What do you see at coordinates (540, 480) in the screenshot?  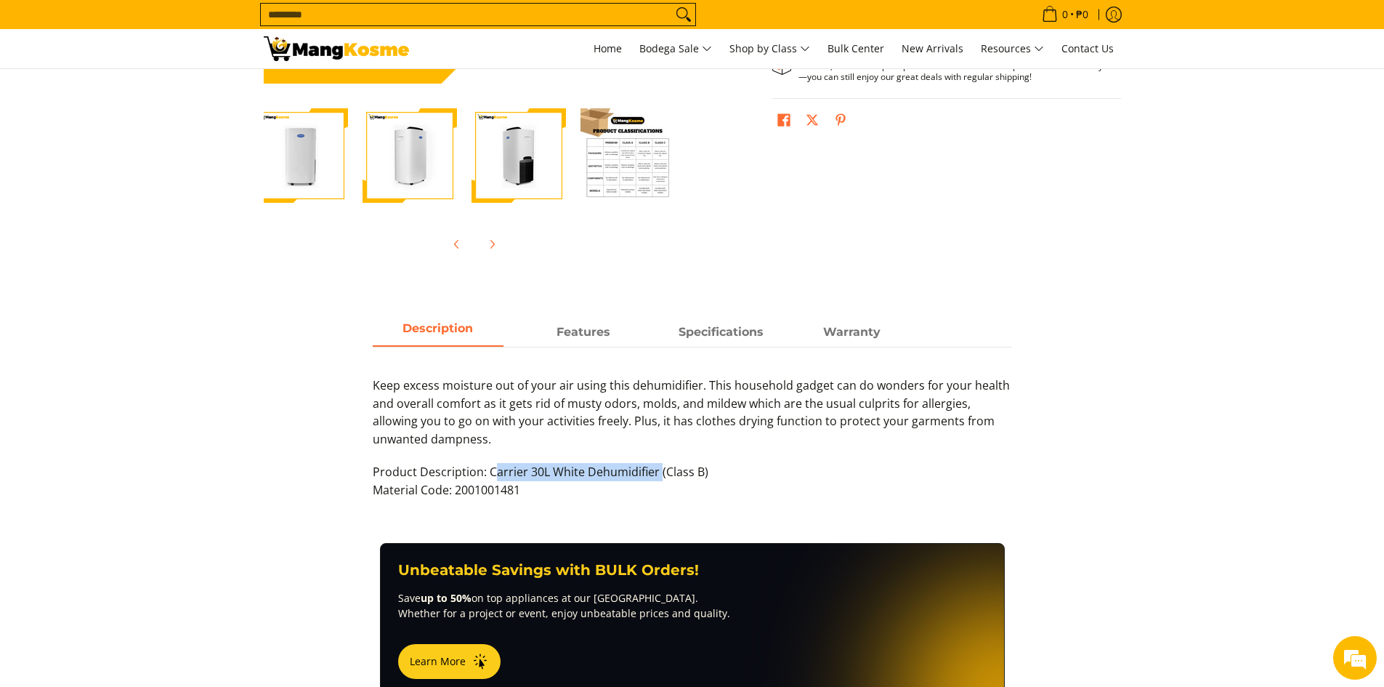 I see `span: Product Description: Carrier 30L White Dehumidifier (Class B) Material Code: 2001001481` at bounding box center [540, 480].